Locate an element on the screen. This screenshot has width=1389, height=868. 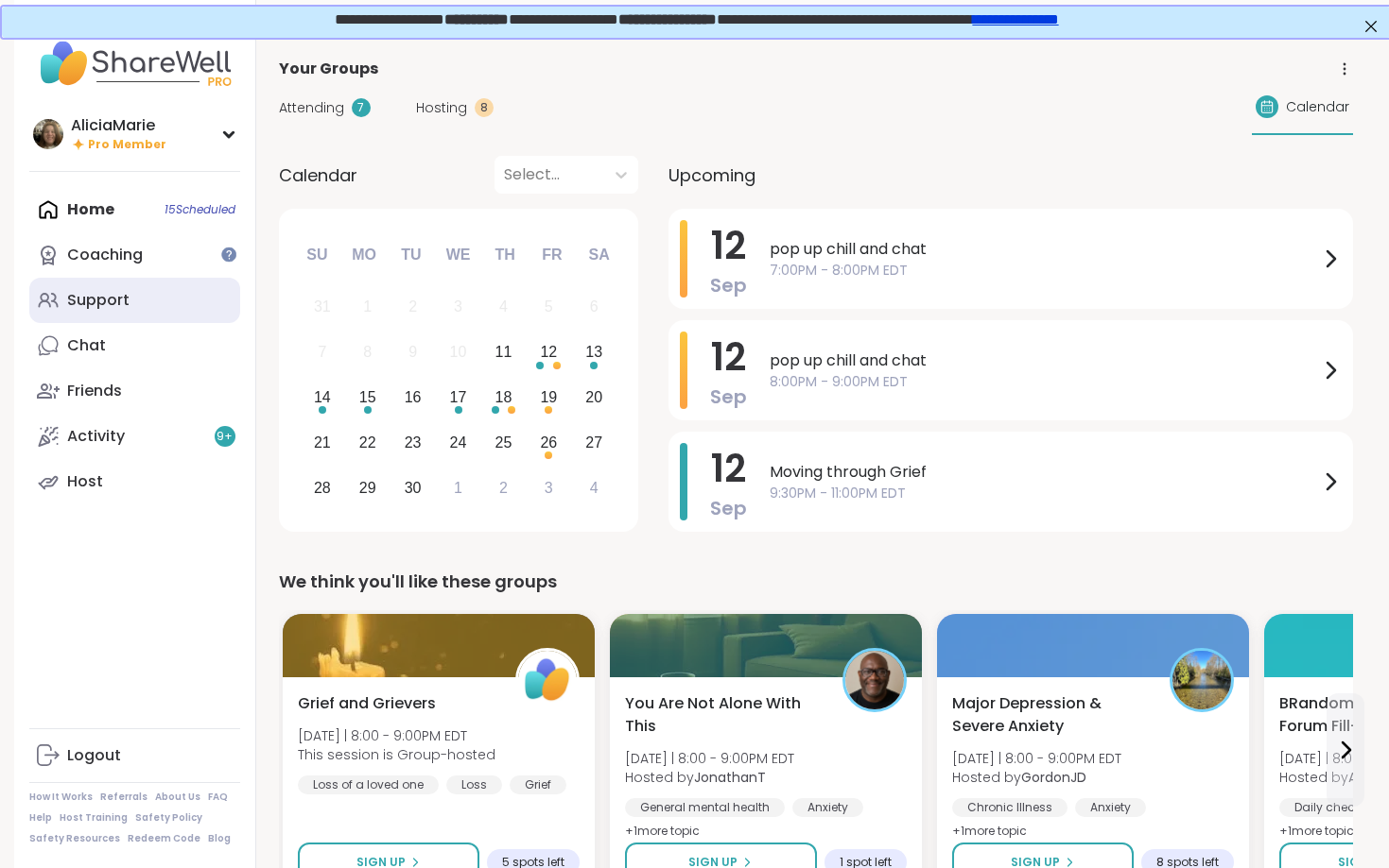
div: AliciaMarie is located at coordinates (118, 126).